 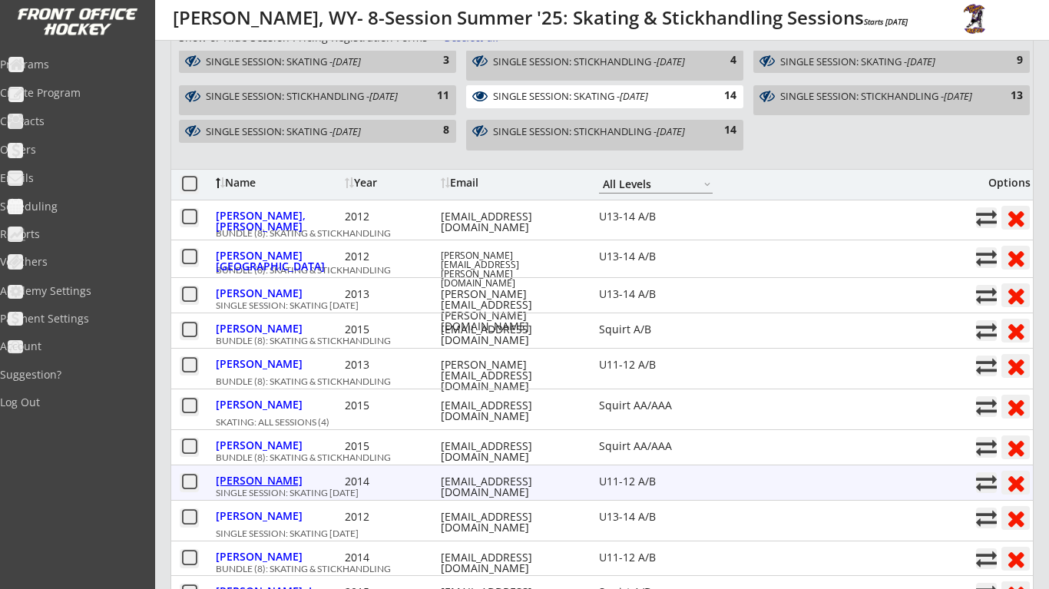 What do you see at coordinates (656, 405) in the screenshot?
I see `div: Squirt AA/AAA` at bounding box center [656, 405].